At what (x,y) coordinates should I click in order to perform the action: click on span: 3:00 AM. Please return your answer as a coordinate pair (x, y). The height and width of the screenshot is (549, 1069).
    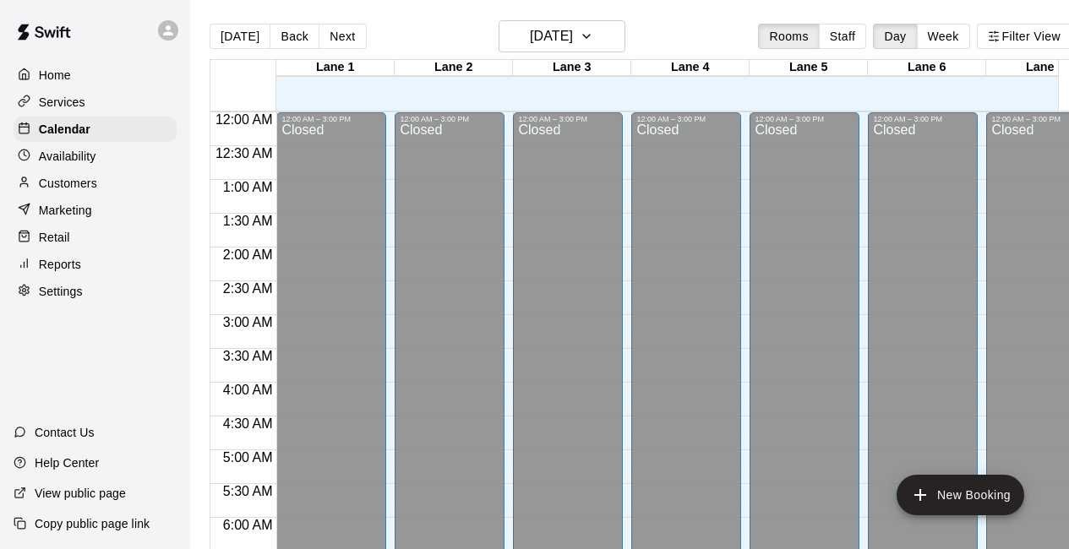
    Looking at the image, I should click on (248, 322).